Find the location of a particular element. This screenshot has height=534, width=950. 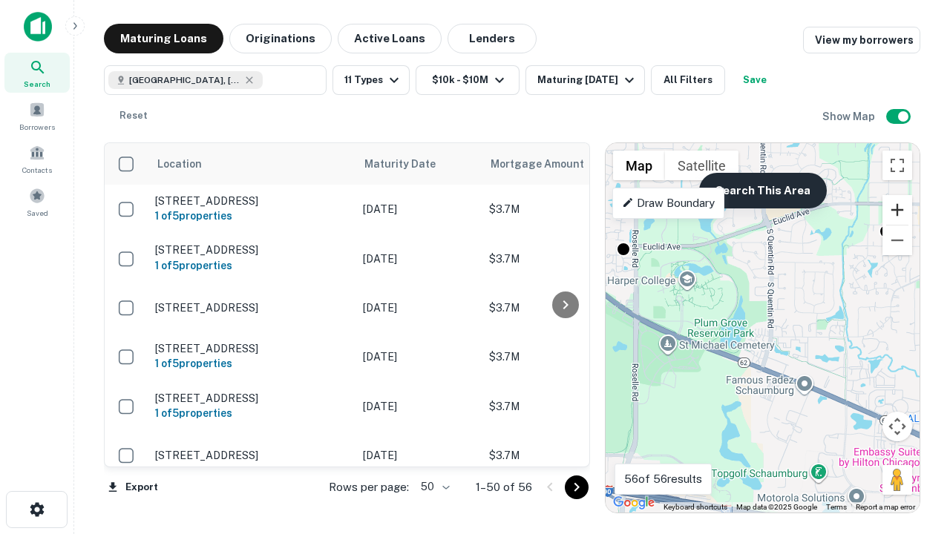

button: Originations is located at coordinates (281, 39).